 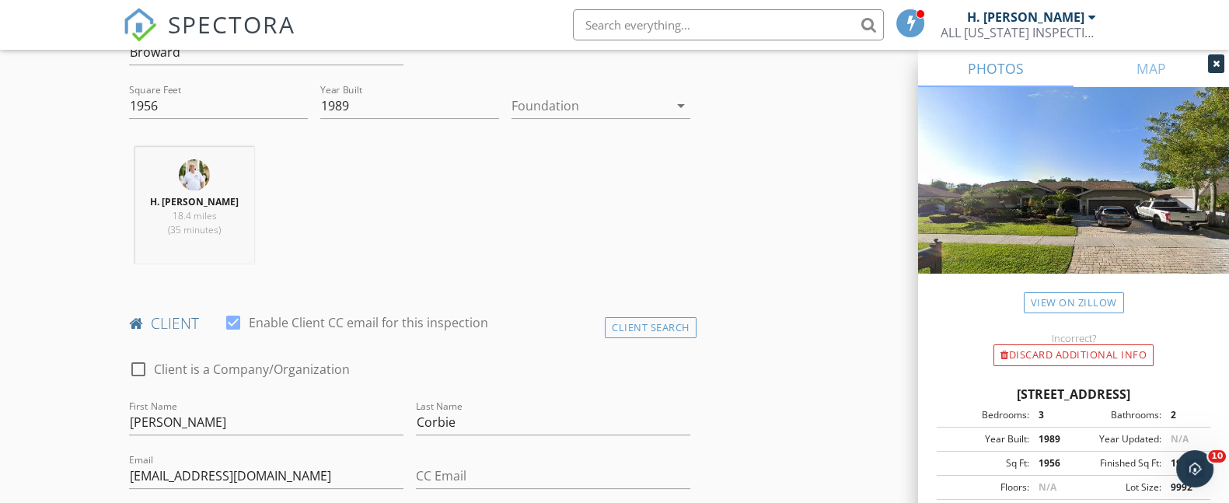 What do you see at coordinates (1117, 463) in the screenshot?
I see `div: Finished Sq Ft:` at bounding box center [1117, 463].